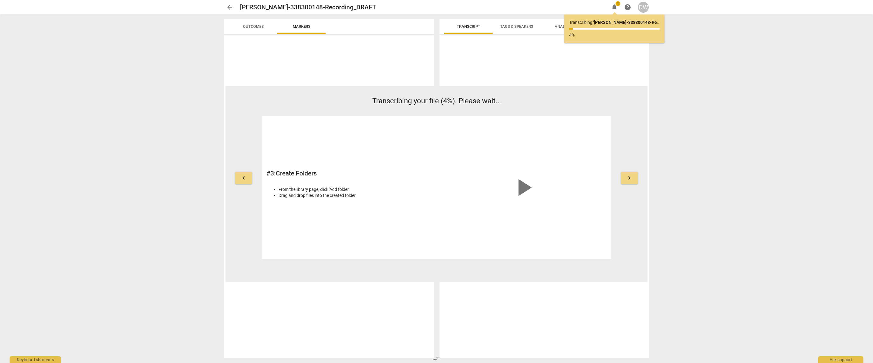  I want to click on span: Transcript, so click(469, 26).